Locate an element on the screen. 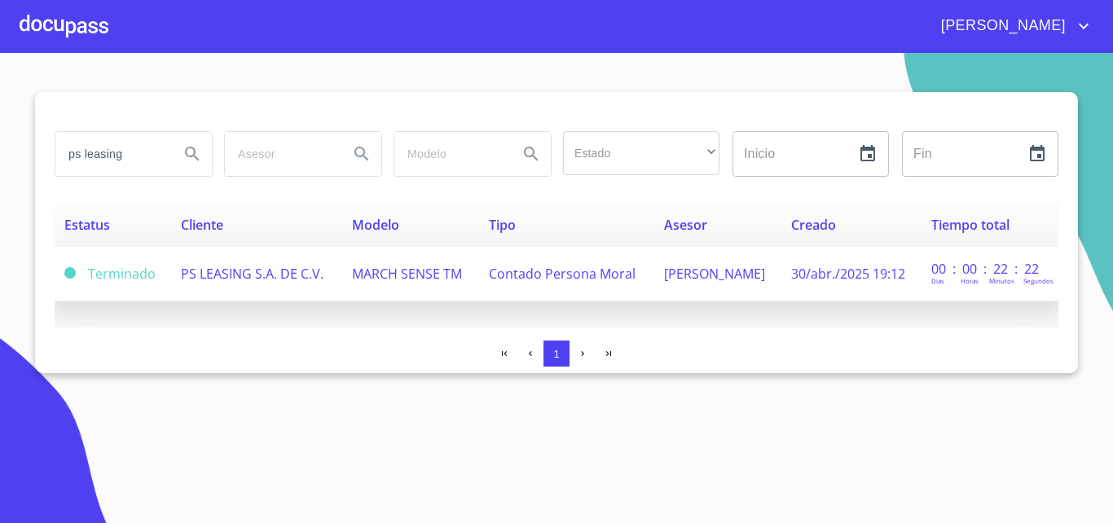 The image size is (1113, 523). span: Tipo is located at coordinates (502, 225).